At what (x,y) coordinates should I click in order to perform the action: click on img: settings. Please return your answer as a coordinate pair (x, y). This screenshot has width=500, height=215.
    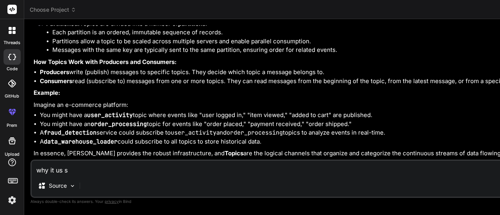
    Looking at the image, I should click on (12, 200).